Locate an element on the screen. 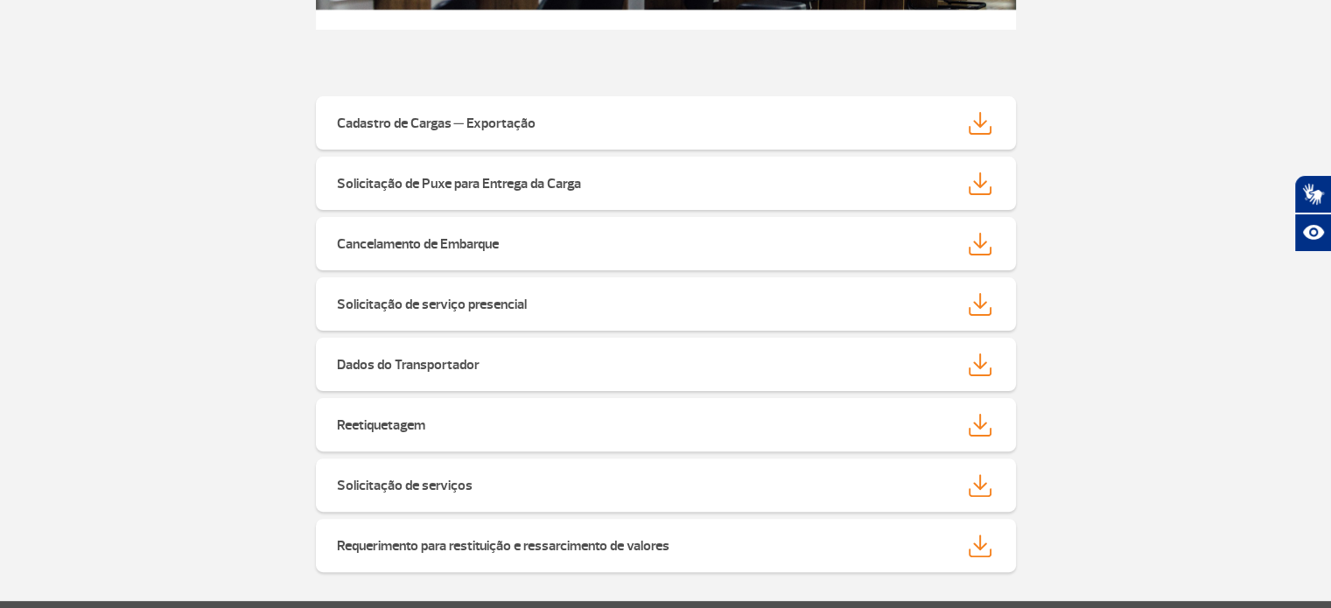 The image size is (1331, 608). a: Reetiquetagem is located at coordinates (666, 424).